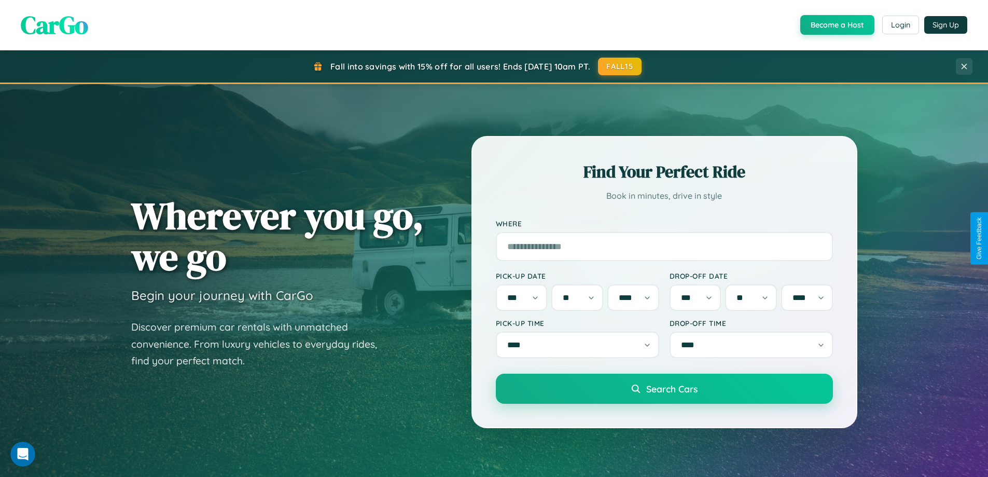 The width and height of the screenshot is (988, 477). Describe the element at coordinates (980, 238) in the screenshot. I see `div: Give Feedback` at that location.